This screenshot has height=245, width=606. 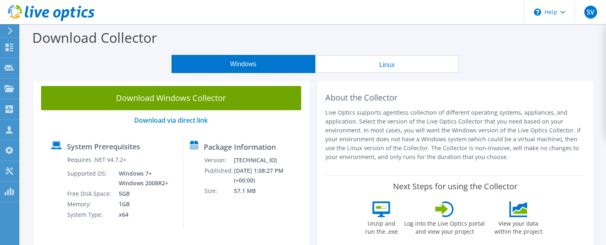 What do you see at coordinates (538, 12) in the screenshot?
I see `svg: \n` at bounding box center [538, 12].